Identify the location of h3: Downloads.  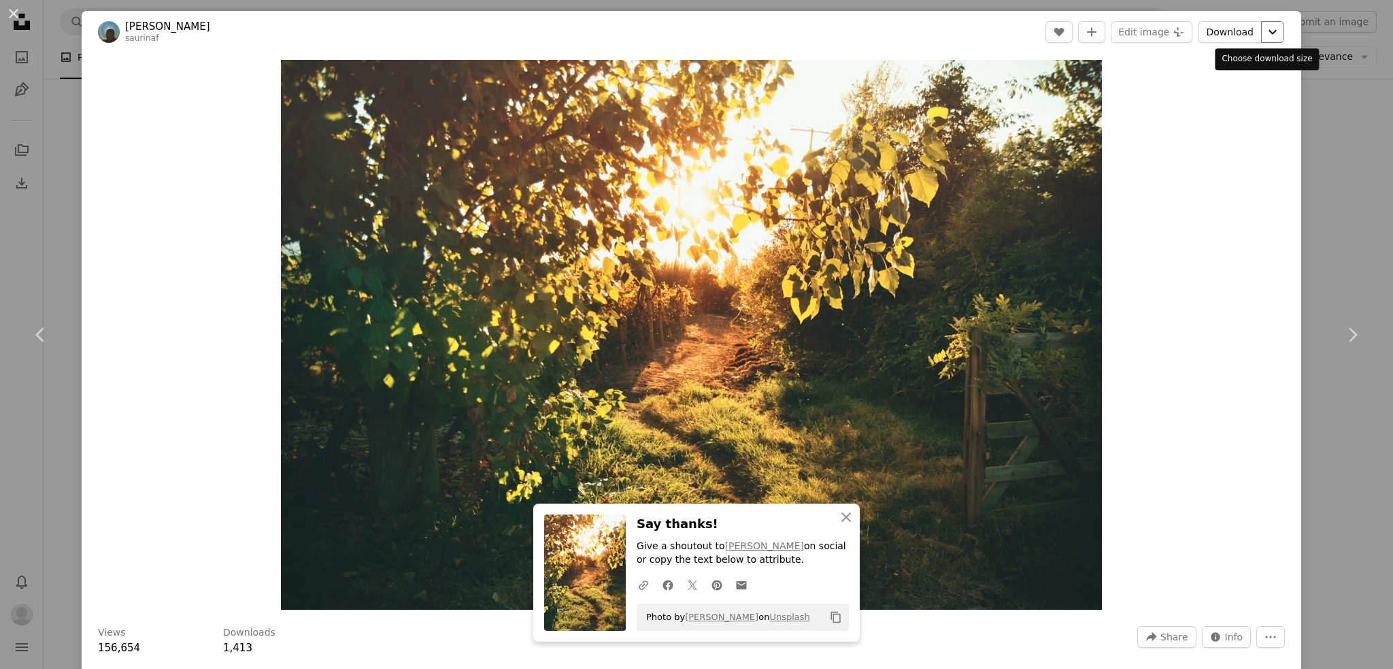
(249, 633).